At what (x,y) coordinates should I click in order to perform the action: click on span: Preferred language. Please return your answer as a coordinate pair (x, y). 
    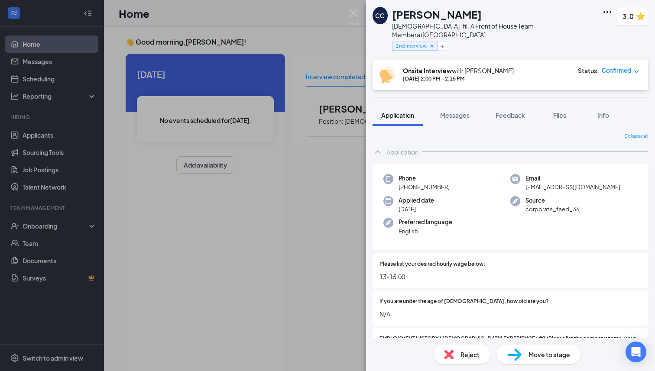
    Looking at the image, I should click on (425, 222).